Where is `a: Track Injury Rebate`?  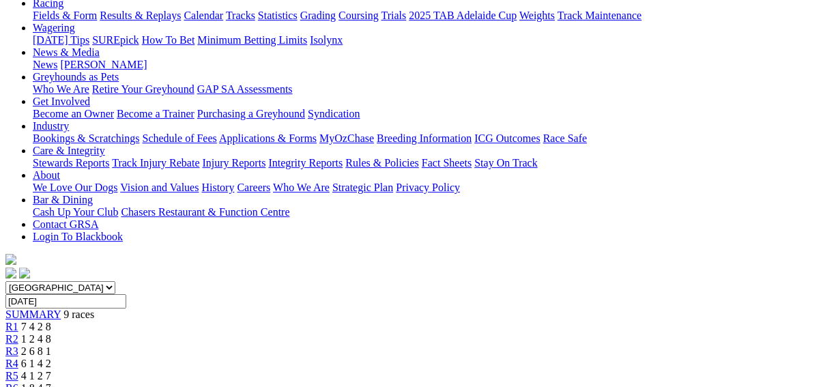 a: Track Injury Rebate is located at coordinates (156, 162).